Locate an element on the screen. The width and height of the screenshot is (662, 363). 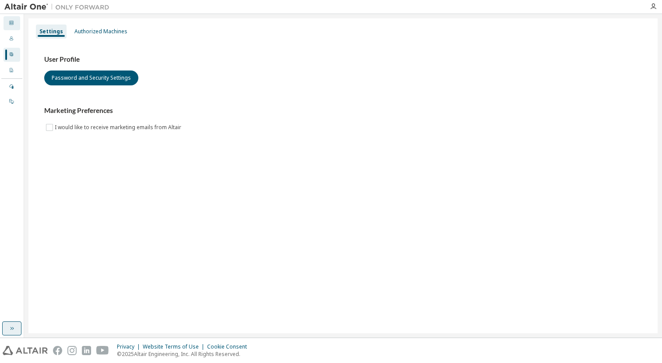
p: © 2025 Altair Engineering, Inc. All Rights Reserved. is located at coordinates (184, 354).